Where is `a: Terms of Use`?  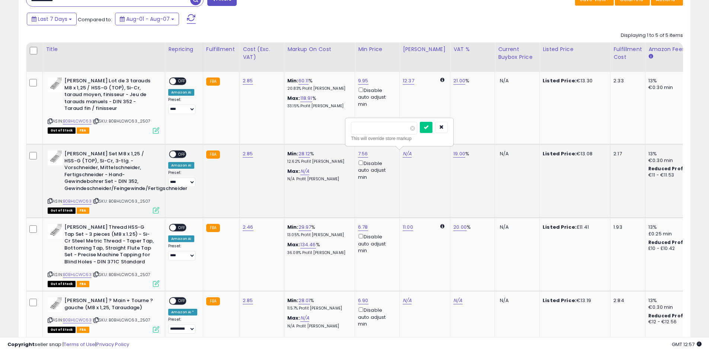
a: Terms of Use is located at coordinates (79, 344).